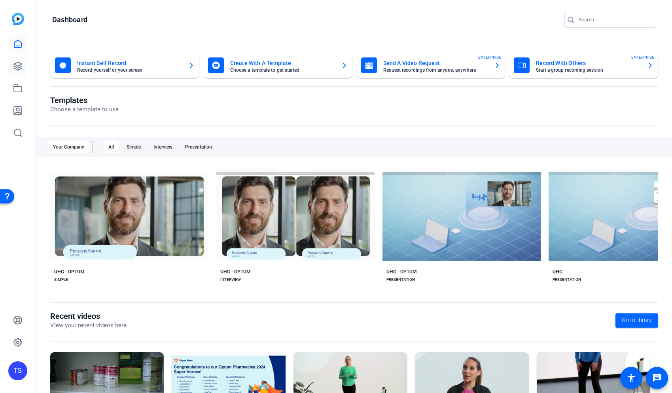 This screenshot has height=393, width=672. Describe the element at coordinates (111, 147) in the screenshot. I see `div: All` at that location.